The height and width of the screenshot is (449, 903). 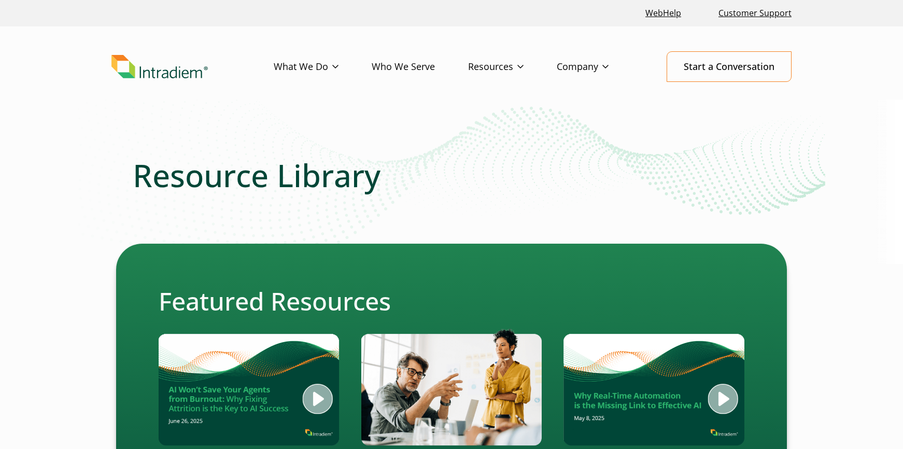 I want to click on h1: Resource Library, so click(x=451, y=175).